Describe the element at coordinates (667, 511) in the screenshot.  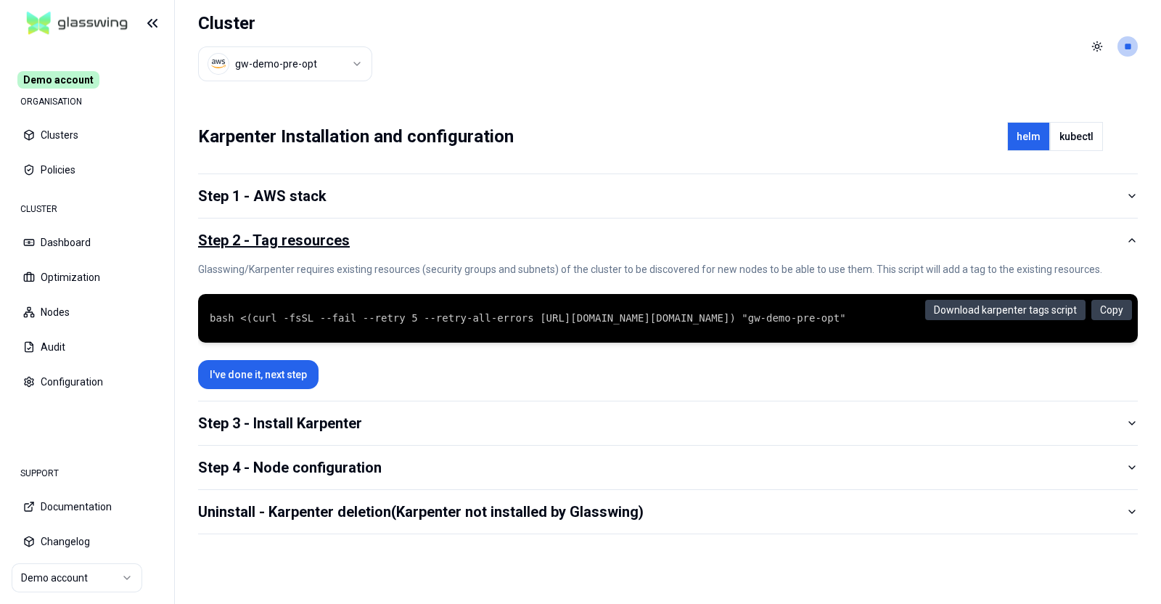
I see `button: Uninstall - Karpenter deletion(Karpenter not installed by Glasswing)` at that location.